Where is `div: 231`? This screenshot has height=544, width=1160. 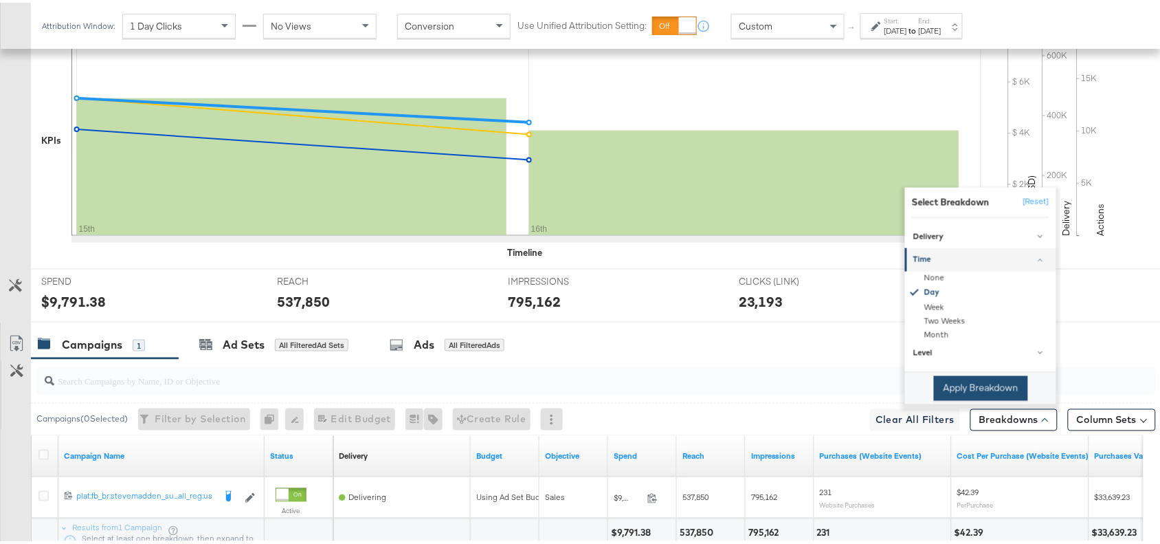
div: 231 is located at coordinates (826, 530).